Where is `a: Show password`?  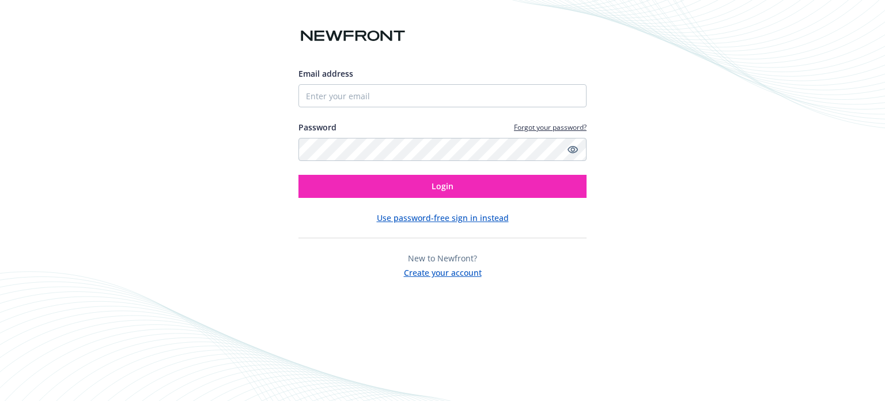 a: Show password is located at coordinates (573, 149).